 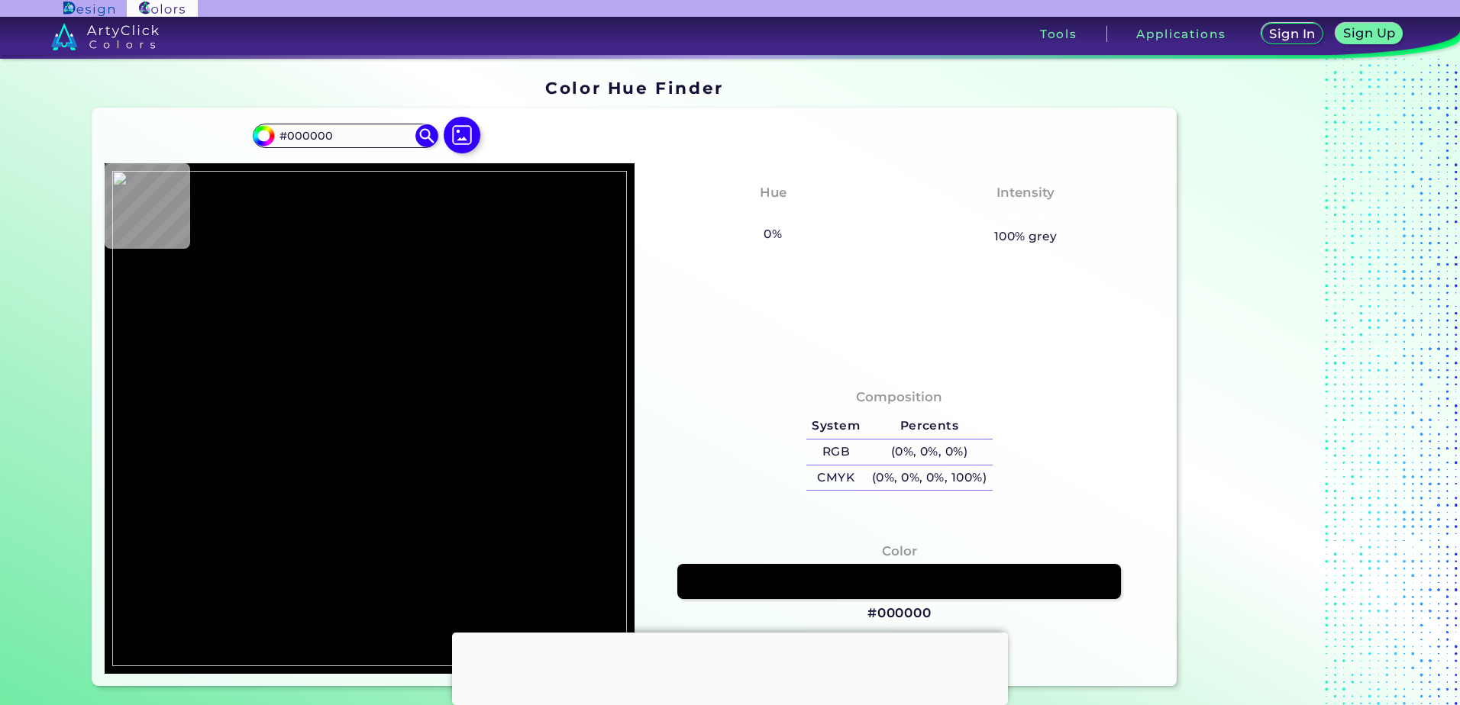 What do you see at coordinates (1180, 34) in the screenshot?
I see `h3: Applications` at bounding box center [1180, 34].